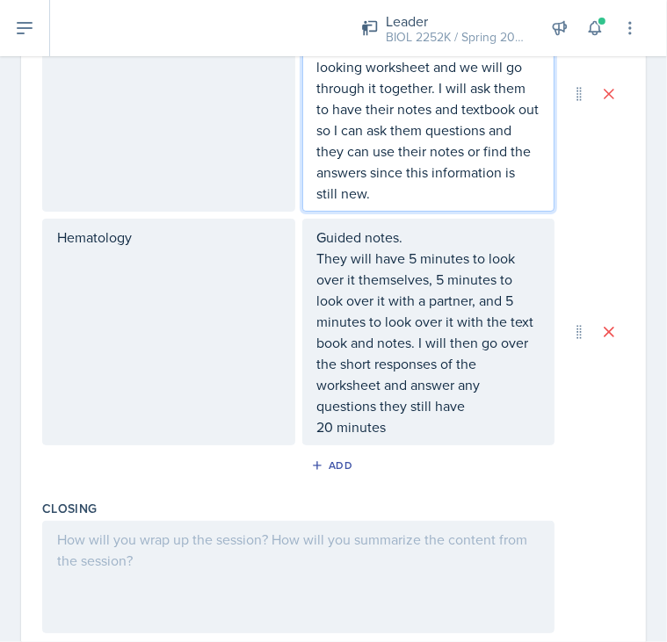 This screenshot has width=667, height=642. What do you see at coordinates (429, 109) in the screenshot?
I see `p: Flowsheet fill out. each student will get a worksheet with a flowchart looking worksheet and we w...` at bounding box center [429, 109].